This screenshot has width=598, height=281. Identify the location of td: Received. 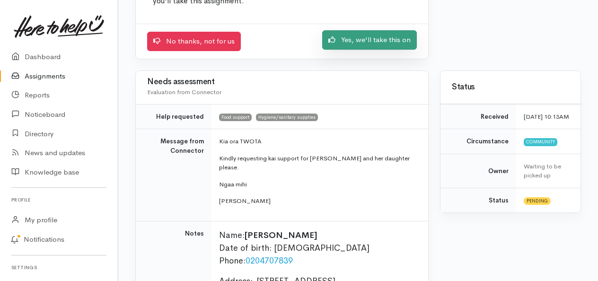
(478, 116).